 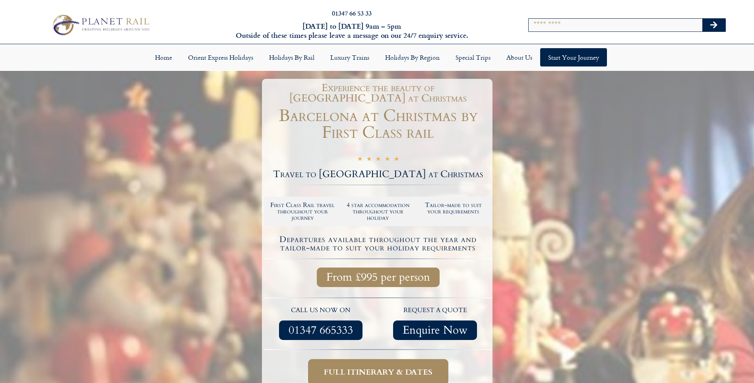 I want to click on span: 01347 665333, so click(x=321, y=330).